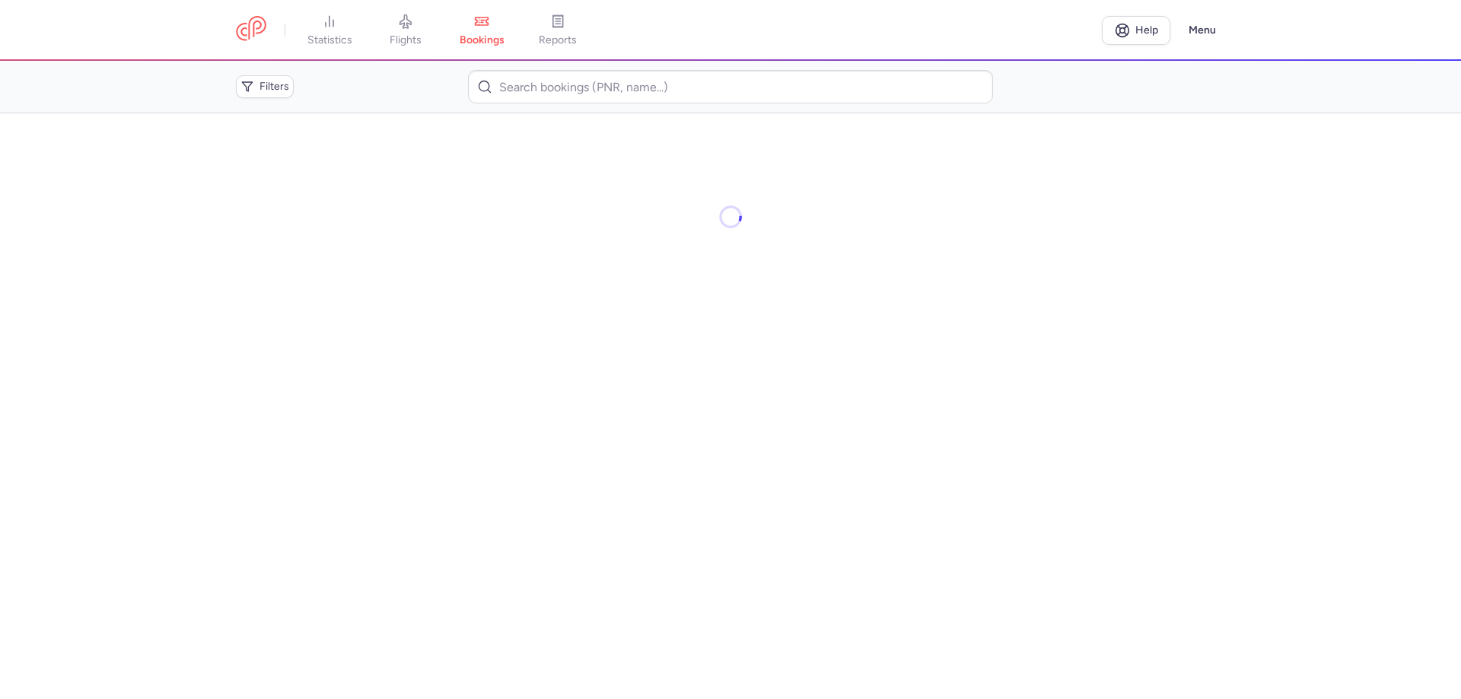 Image resolution: width=1461 pixels, height=699 pixels. What do you see at coordinates (265, 87) in the screenshot?
I see `button: Filters` at bounding box center [265, 87].